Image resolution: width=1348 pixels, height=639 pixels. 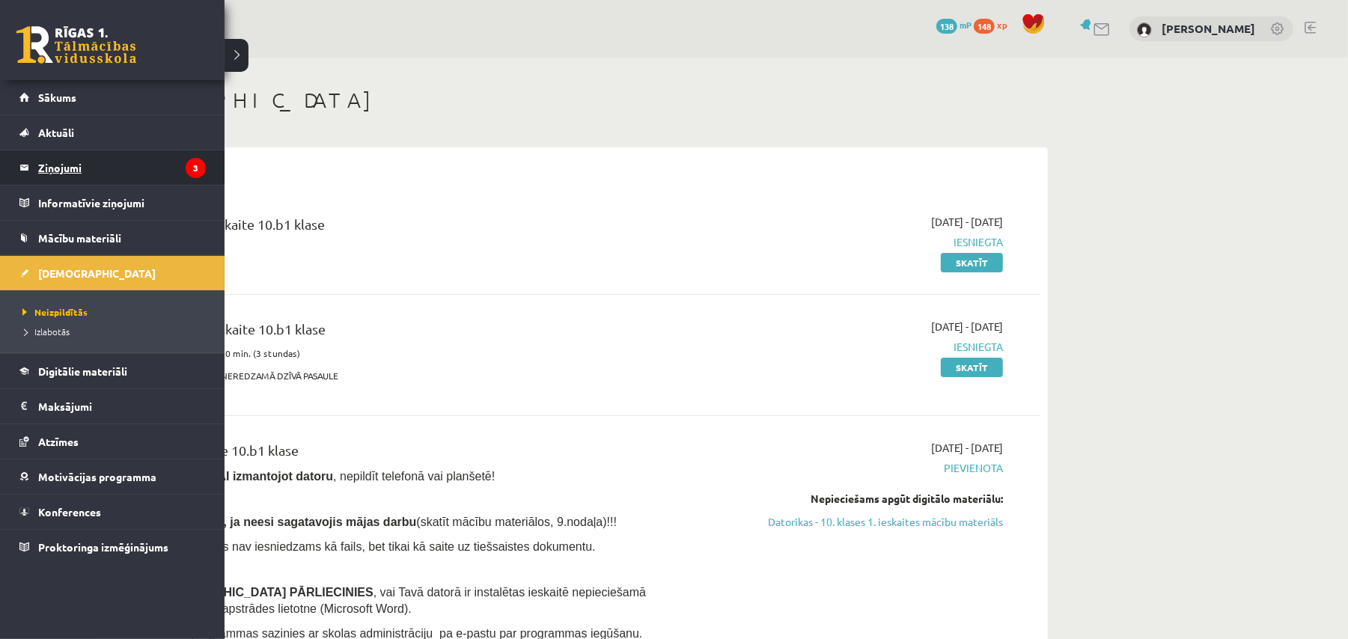 I want to click on a: Ziņojumi3, so click(x=112, y=168).